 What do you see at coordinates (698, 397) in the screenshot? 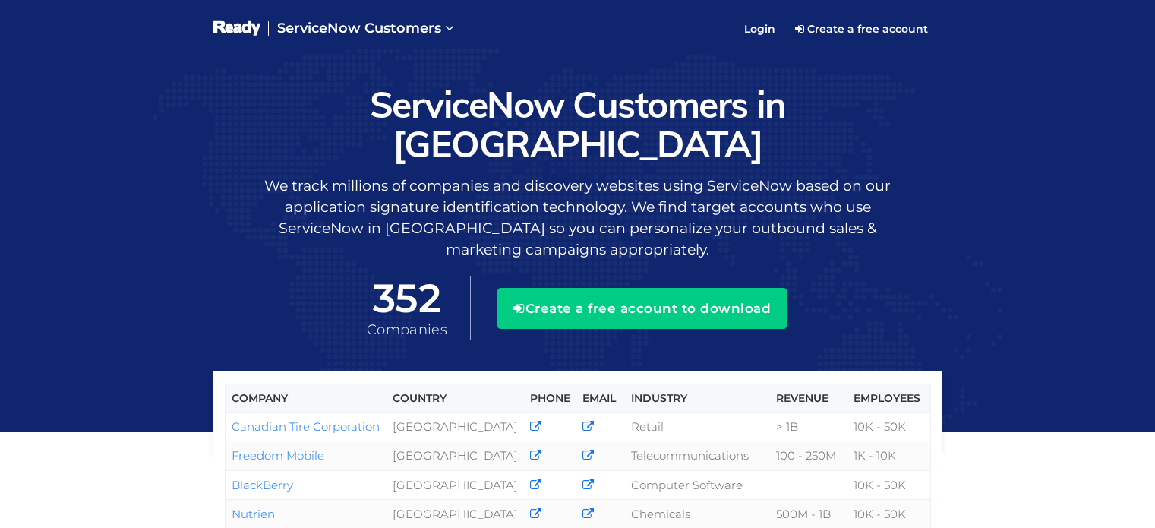
I see `th: Industry` at bounding box center [698, 397].